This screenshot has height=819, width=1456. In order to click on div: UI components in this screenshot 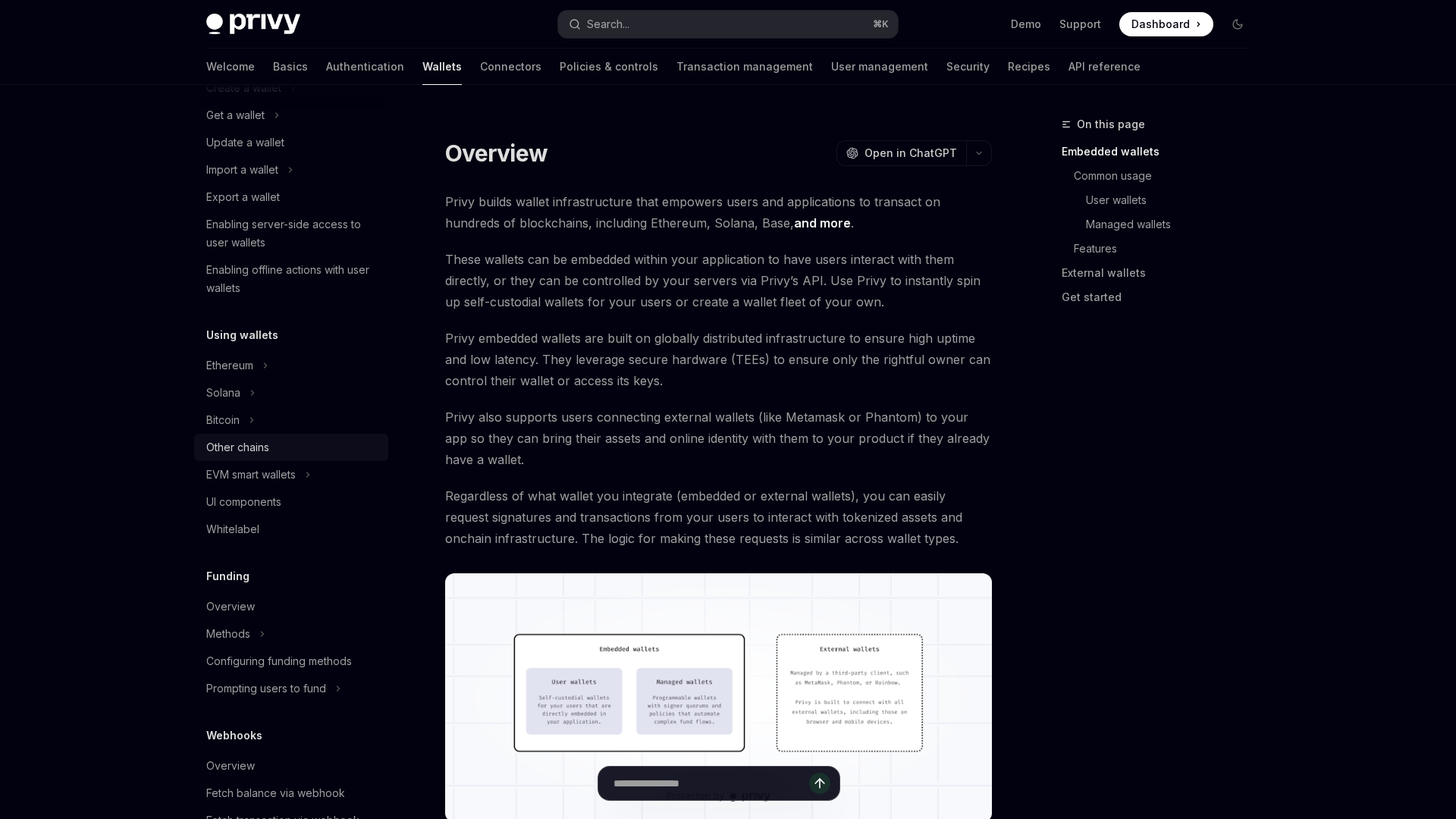, I will do `click(244, 502)`.